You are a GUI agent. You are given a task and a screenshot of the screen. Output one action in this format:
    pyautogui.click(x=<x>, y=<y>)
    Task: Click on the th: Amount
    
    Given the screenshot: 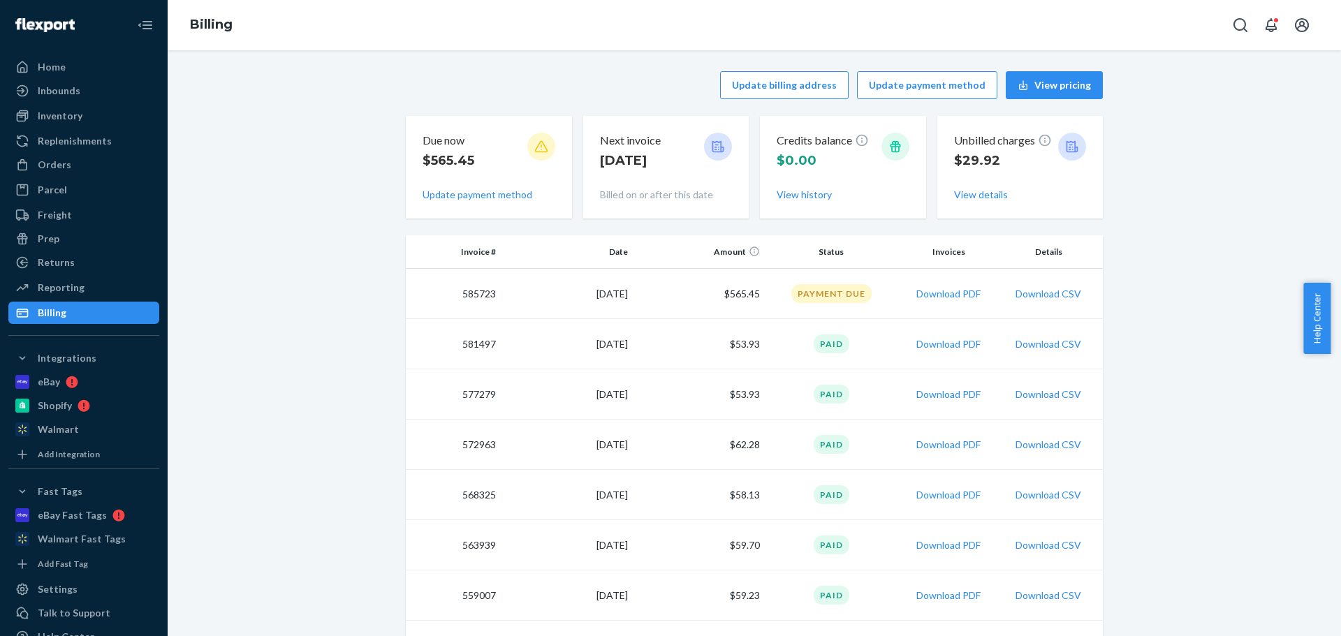 What is the action you would take?
    pyautogui.click(x=699, y=252)
    